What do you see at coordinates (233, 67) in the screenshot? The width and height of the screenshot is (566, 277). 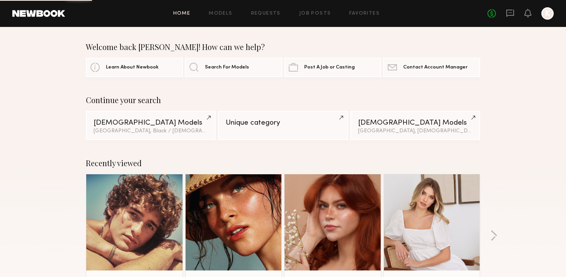 I see `a: Search For Models` at bounding box center [233, 67].